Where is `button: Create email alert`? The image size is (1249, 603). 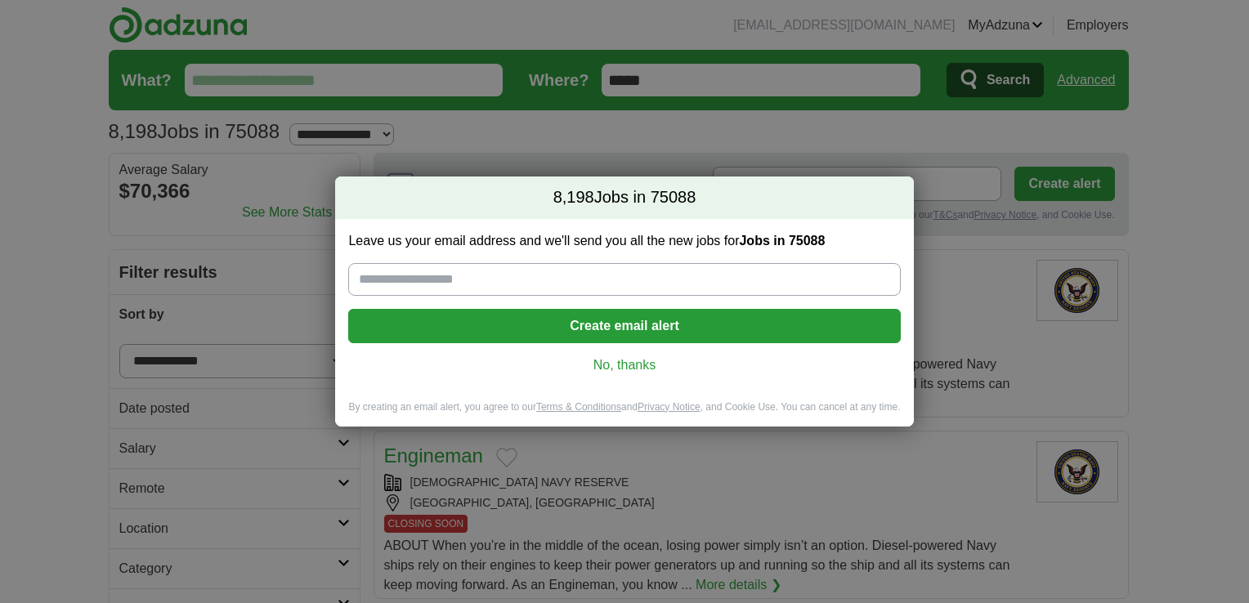
button: Create email alert is located at coordinates (624, 326).